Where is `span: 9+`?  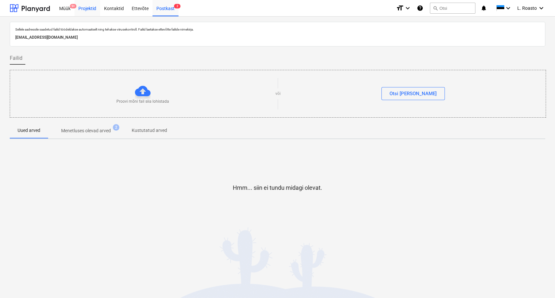 span: 9+ is located at coordinates (73, 6).